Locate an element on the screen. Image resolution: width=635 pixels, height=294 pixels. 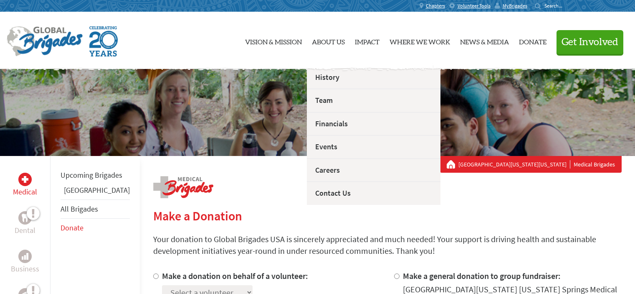
a: MedicalMedical is located at coordinates (25, 185).